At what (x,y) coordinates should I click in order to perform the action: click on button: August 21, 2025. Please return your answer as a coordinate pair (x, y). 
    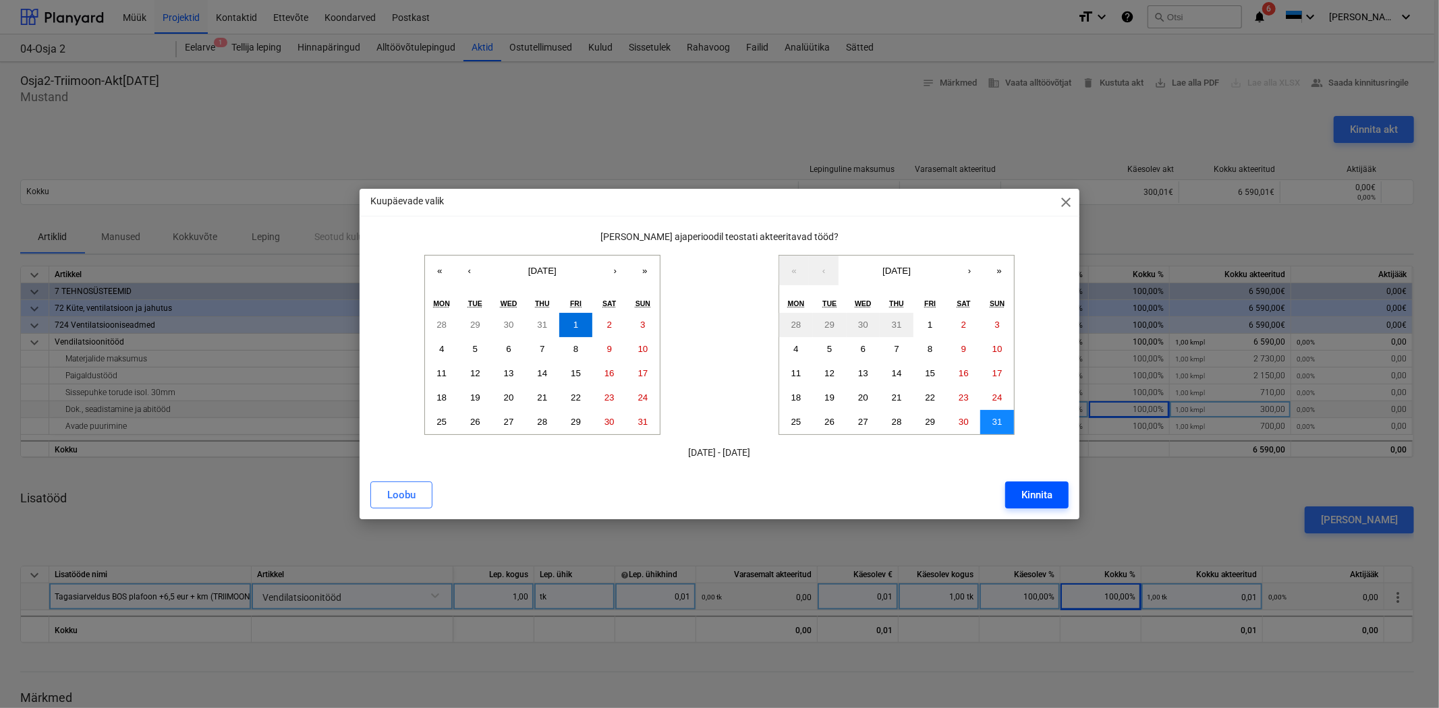
    Looking at the image, I should click on (896, 398).